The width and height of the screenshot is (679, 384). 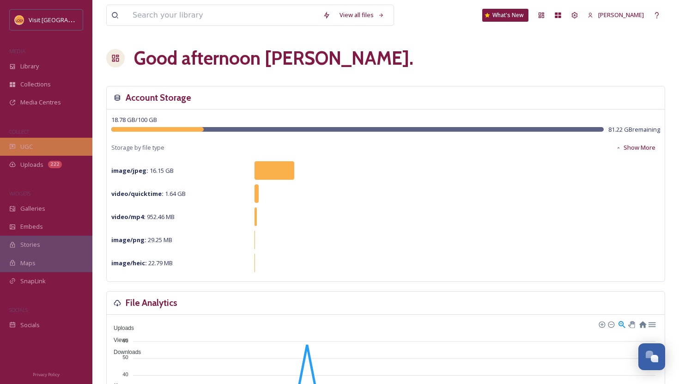 I want to click on span: WIDGETS, so click(x=20, y=193).